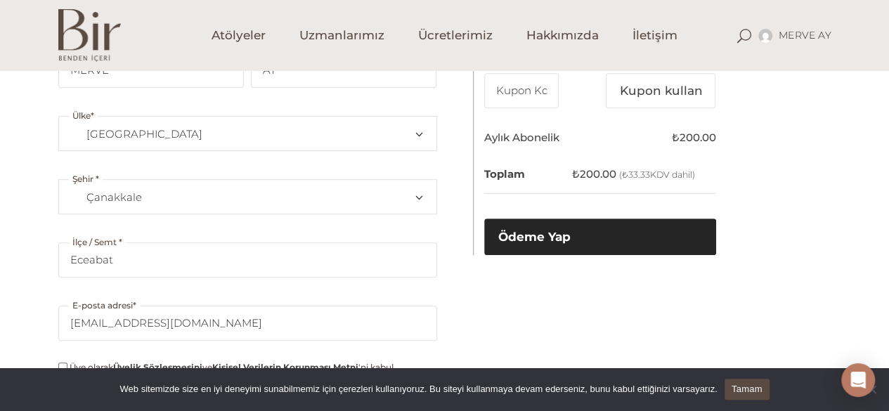  What do you see at coordinates (528, 138) in the screenshot?
I see `td: Aylık Abonelik` at bounding box center [528, 138].